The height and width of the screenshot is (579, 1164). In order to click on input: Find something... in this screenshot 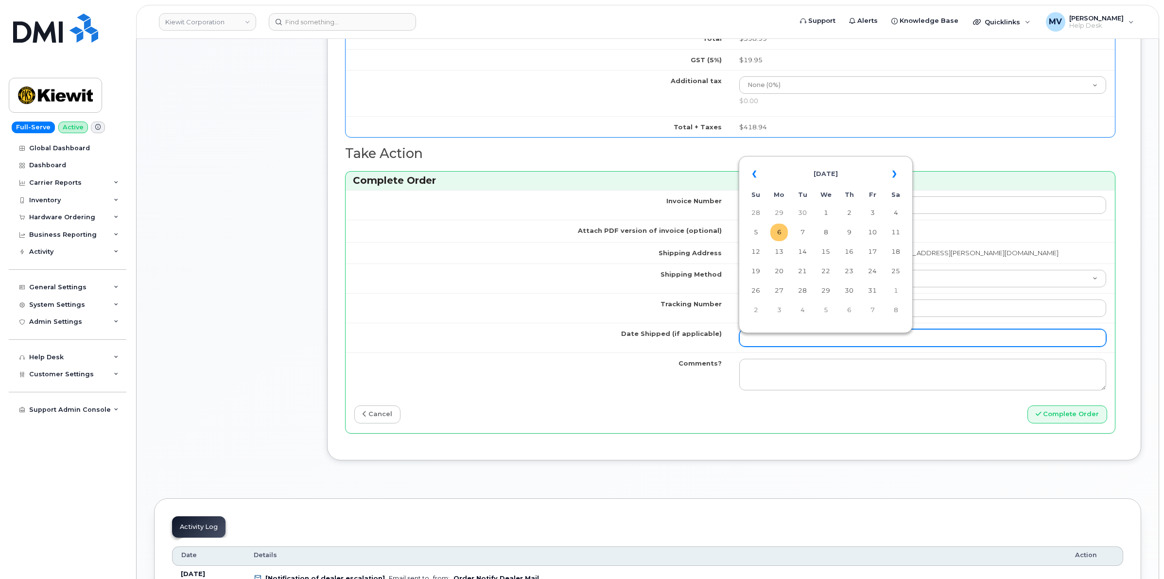, I will do `click(342, 22)`.